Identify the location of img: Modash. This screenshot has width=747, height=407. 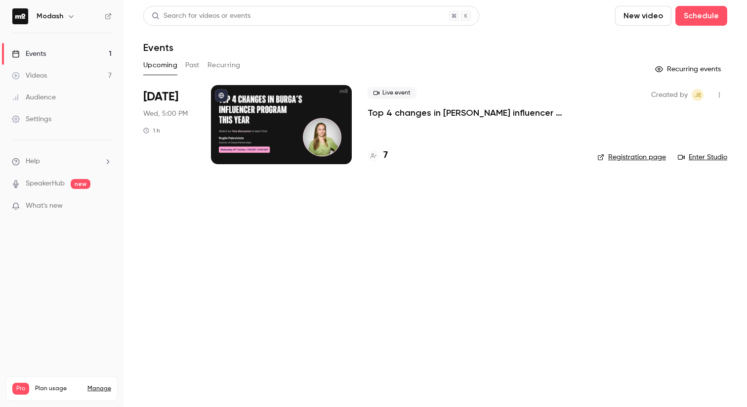
(20, 16).